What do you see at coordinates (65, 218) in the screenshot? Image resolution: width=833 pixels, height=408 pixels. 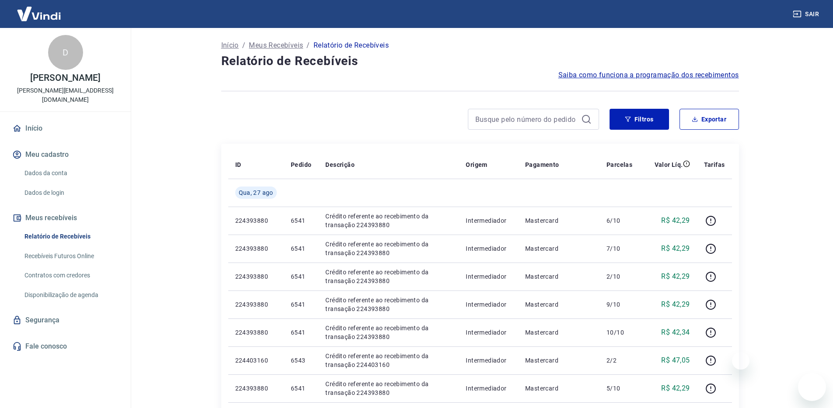 I see `button: Meus recebíveis` at bounding box center [65, 218].